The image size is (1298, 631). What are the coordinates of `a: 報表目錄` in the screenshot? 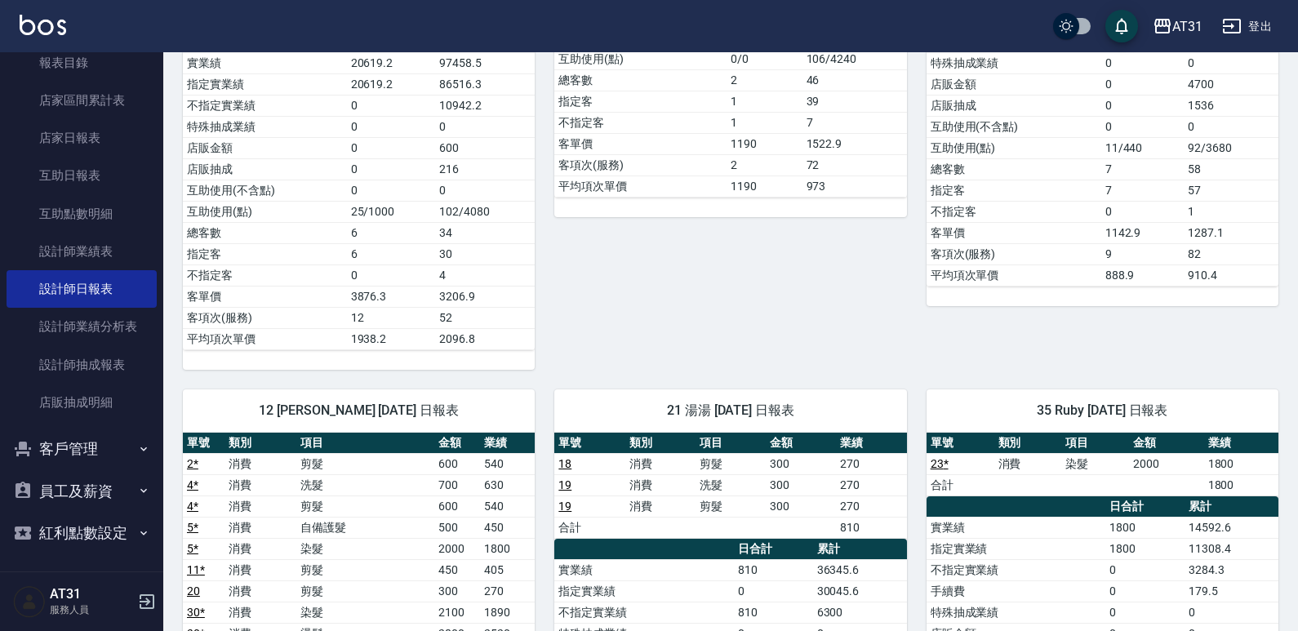 It's located at (82, 63).